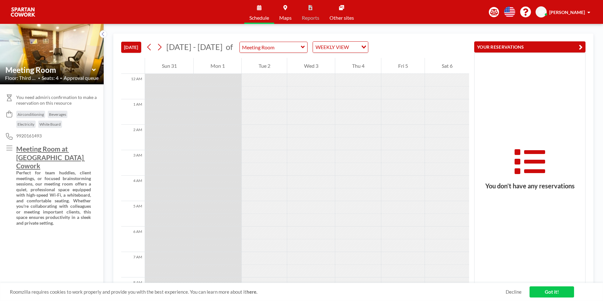 The width and height of the screenshot is (603, 301). I want to click on span: You need admin's confirmation to make a reservation on this resource, so click(57, 100).